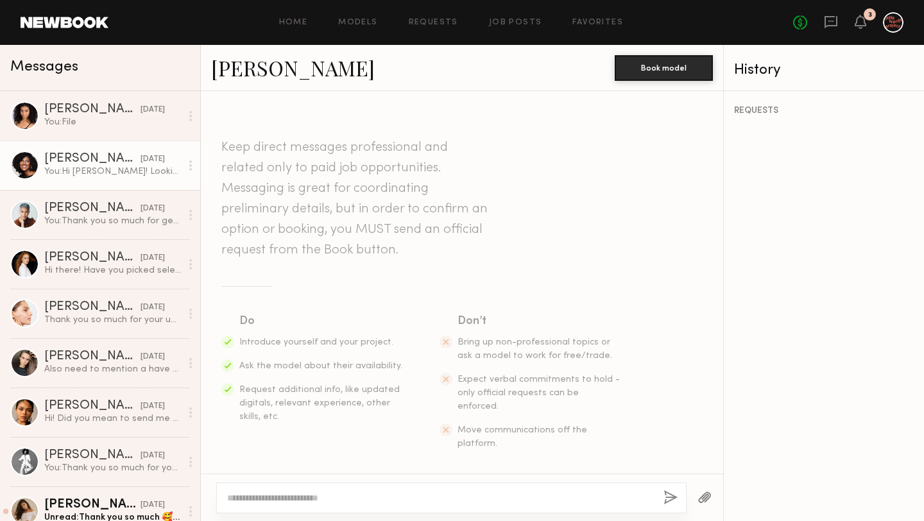 The image size is (924, 521). Describe the element at coordinates (44, 67) in the screenshot. I see `span: Messages` at that location.